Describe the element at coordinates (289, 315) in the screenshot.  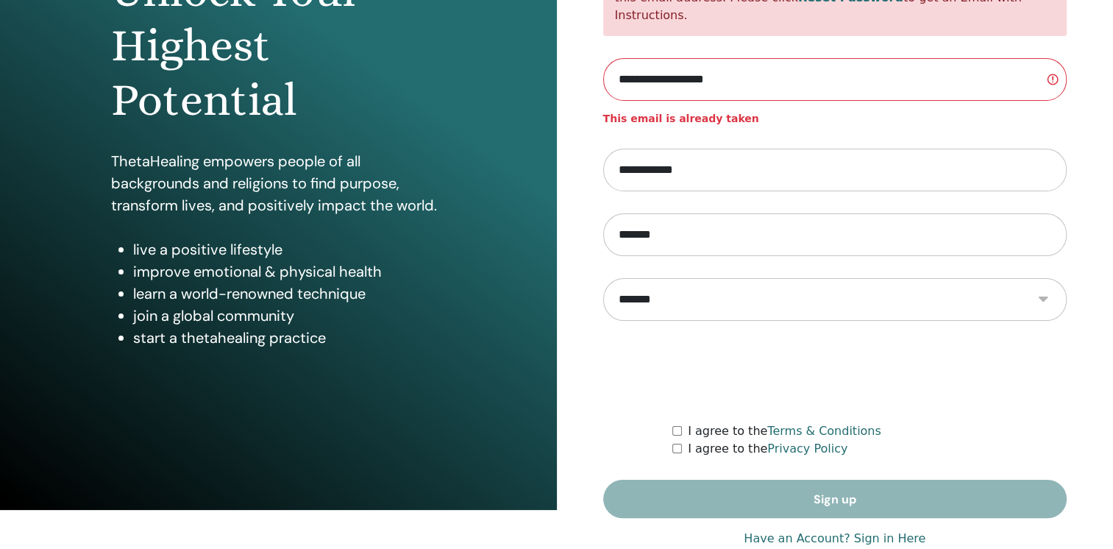
I see `li: join a global community` at that location.